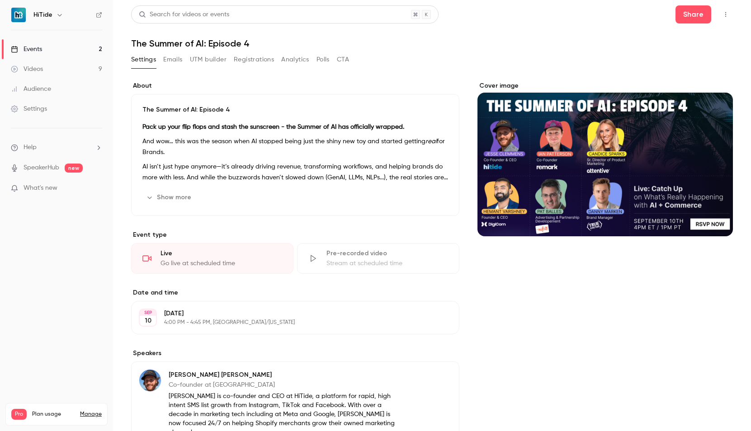 The width and height of the screenshot is (751, 431). What do you see at coordinates (693, 14) in the screenshot?
I see `button: Share` at bounding box center [693, 14].